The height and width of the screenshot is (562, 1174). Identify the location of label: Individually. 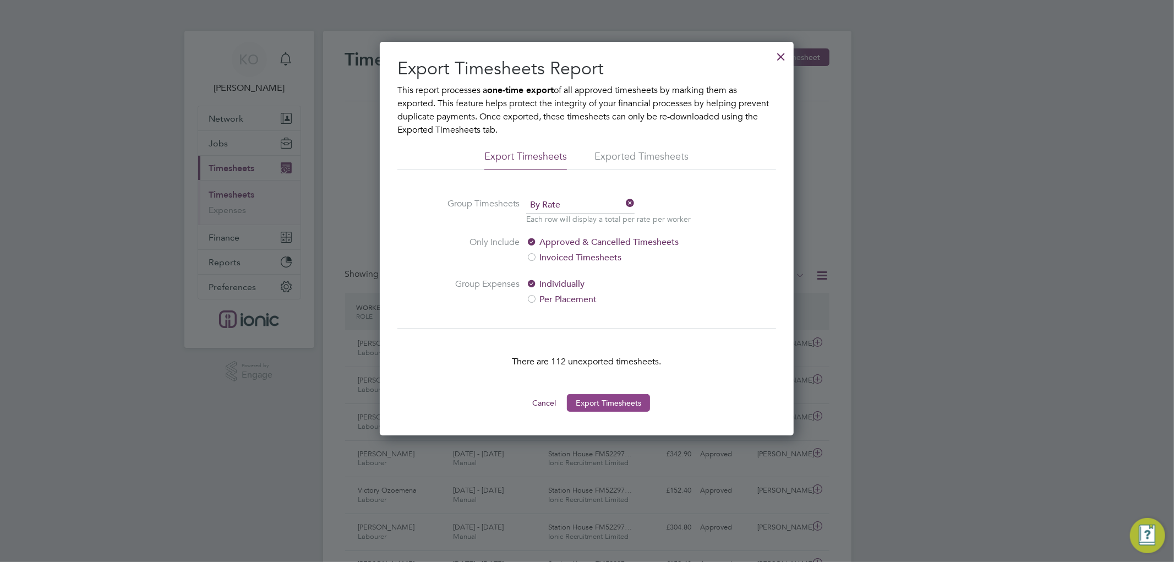
(618, 284).